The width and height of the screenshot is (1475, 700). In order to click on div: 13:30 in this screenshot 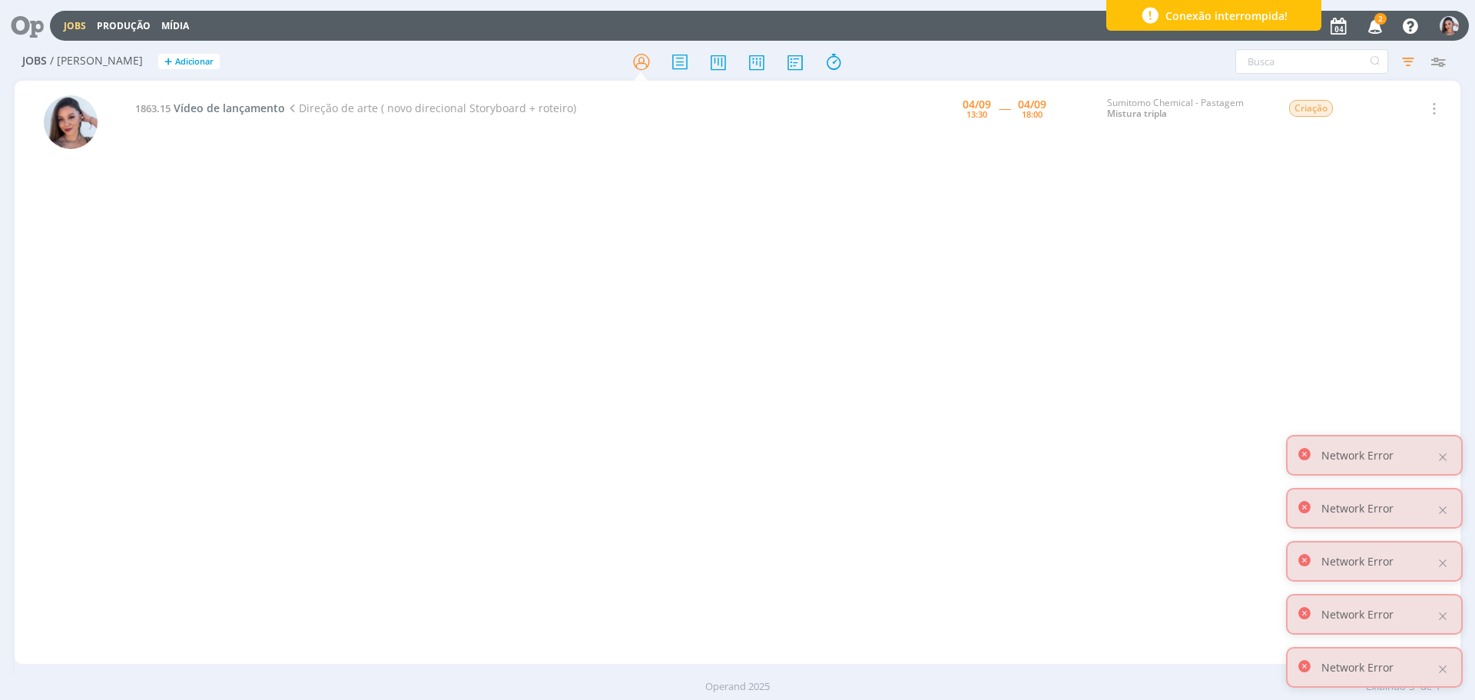, I will do `click(976, 114)`.